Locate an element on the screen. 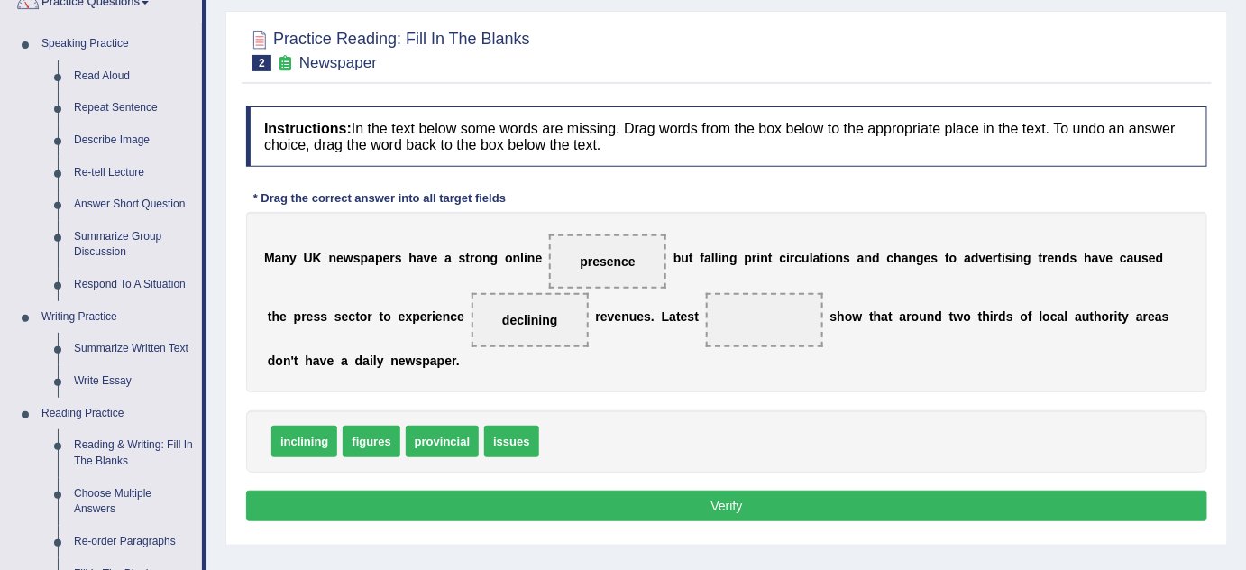 This screenshot has width=1246, height=570. b: w is located at coordinates (410, 361).